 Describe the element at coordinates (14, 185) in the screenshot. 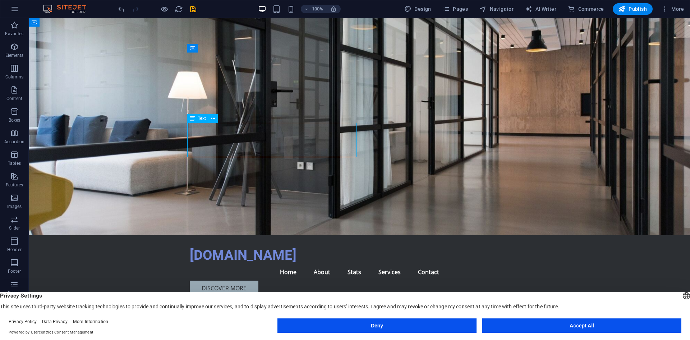

I see `p: Features` at that location.